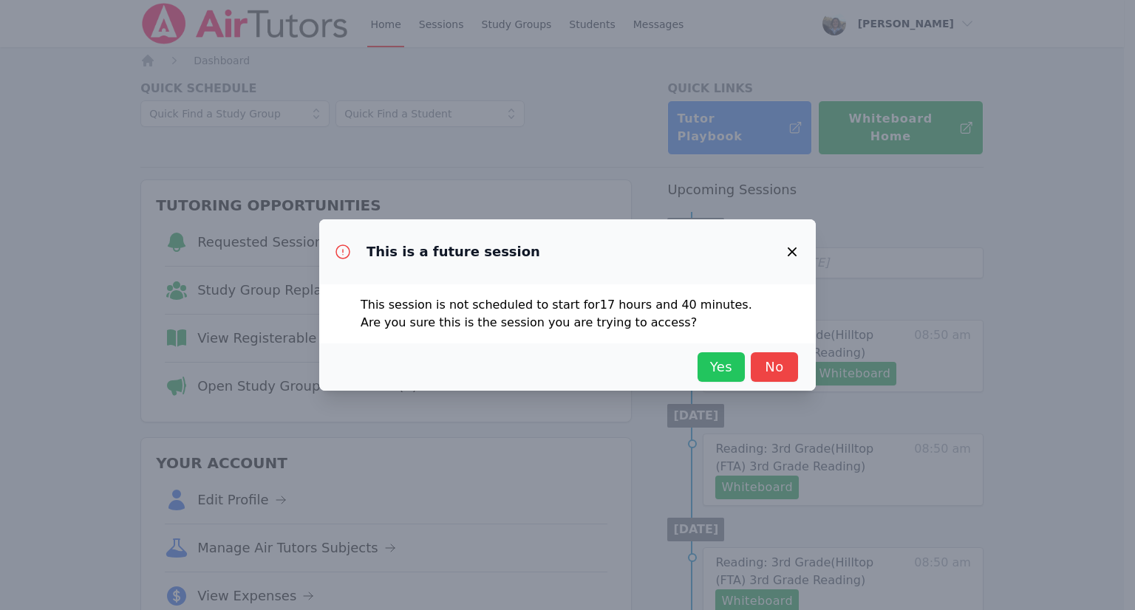 The width and height of the screenshot is (1135, 610). I want to click on p: This session is not scheduled to start for 17 hours and 40 minutes . Are you sure this is the ses..., so click(568, 314).